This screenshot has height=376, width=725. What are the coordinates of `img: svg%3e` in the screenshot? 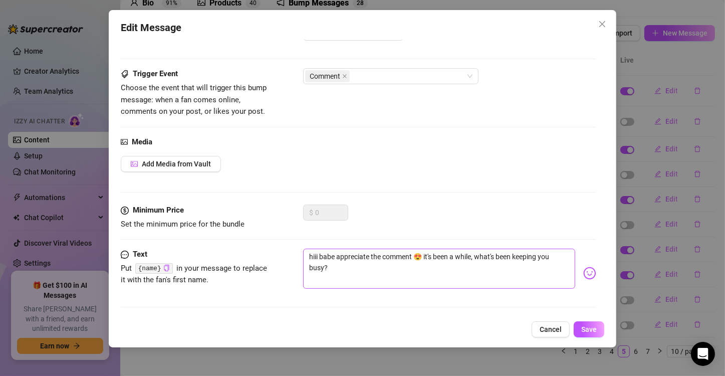 It's located at (589, 273).